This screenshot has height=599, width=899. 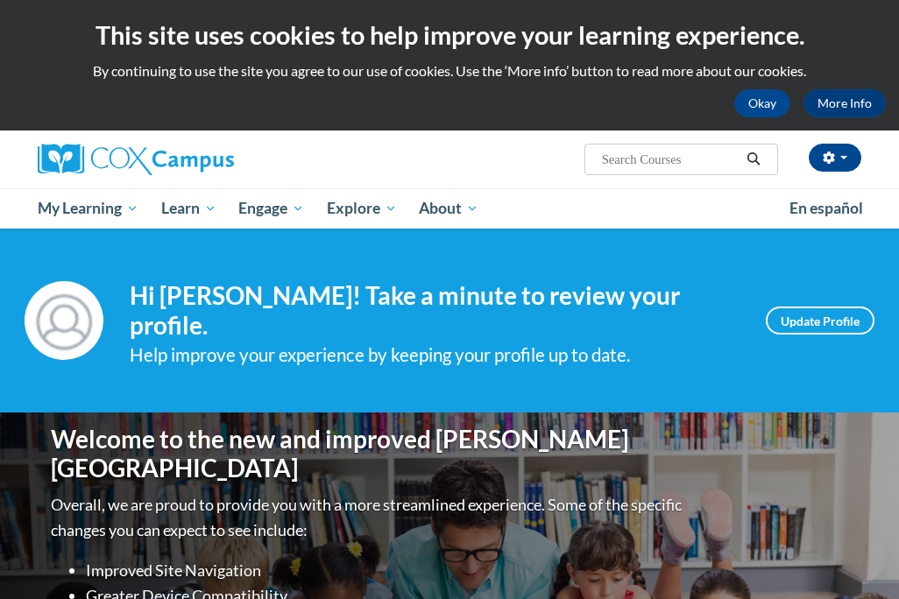 What do you see at coordinates (826, 208) in the screenshot?
I see `span: En español` at bounding box center [826, 208].